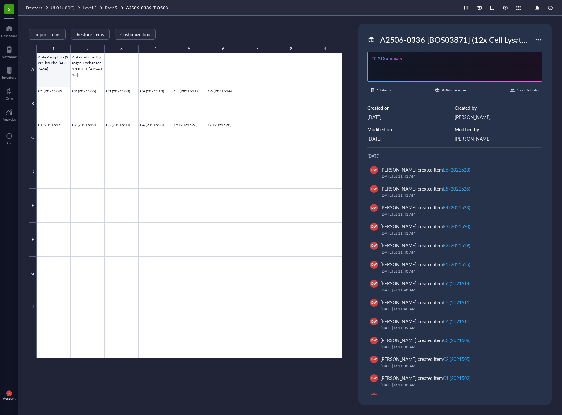 This screenshot has width=562, height=415. What do you see at coordinates (411, 108) in the screenshot?
I see `div: Created on` at bounding box center [411, 108].